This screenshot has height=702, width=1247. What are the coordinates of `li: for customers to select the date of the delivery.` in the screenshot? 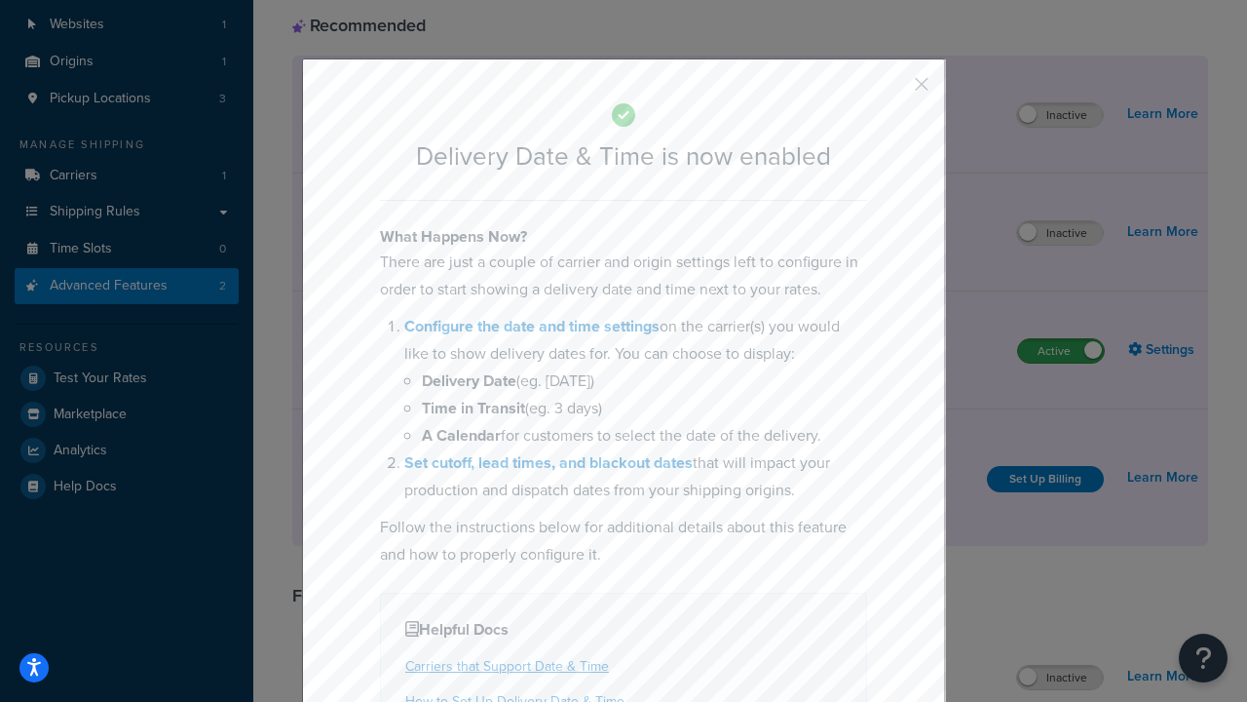 It's located at (644, 436).